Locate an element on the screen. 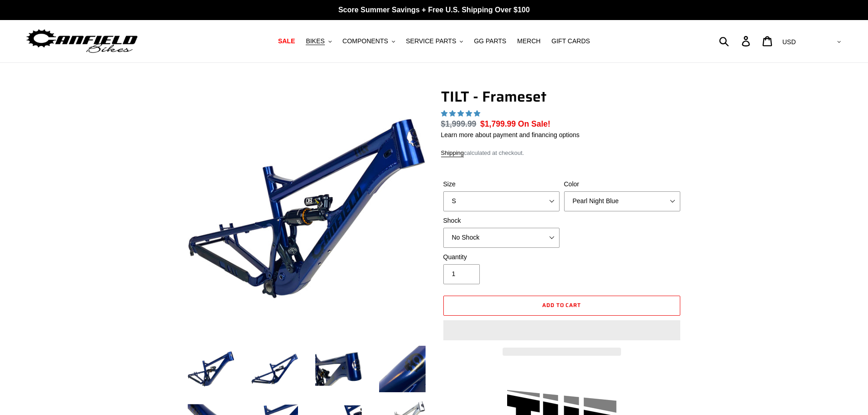 The width and height of the screenshot is (868, 415). label: Size is located at coordinates (501, 184).